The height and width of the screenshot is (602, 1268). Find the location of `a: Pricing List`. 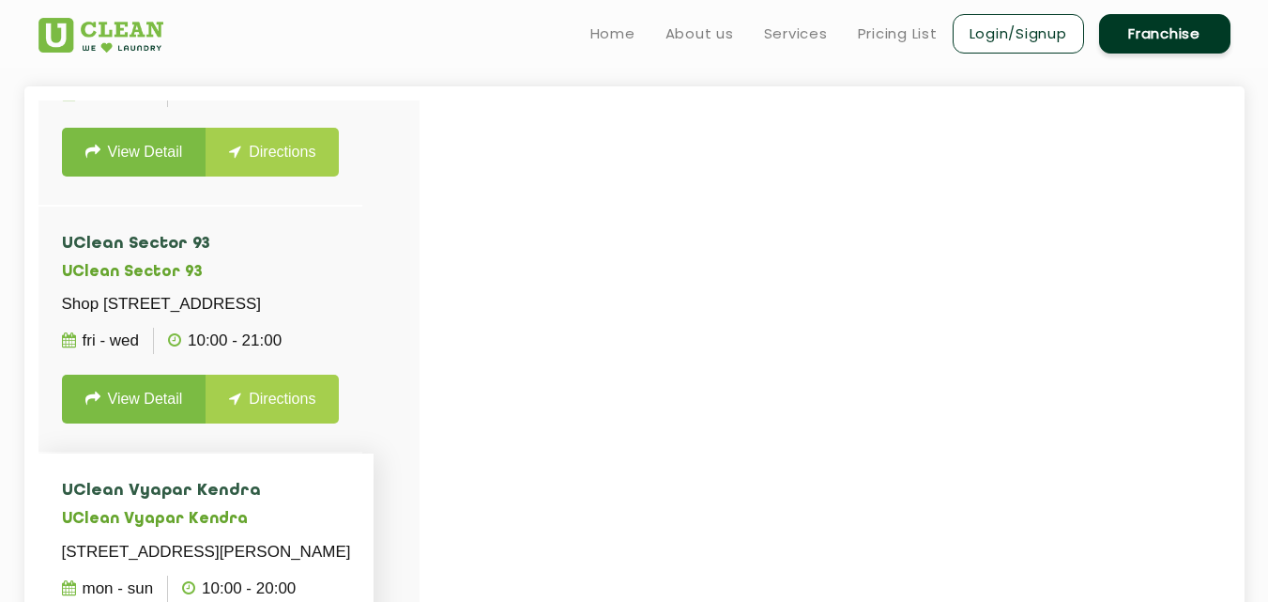

a: Pricing List is located at coordinates (897, 34).